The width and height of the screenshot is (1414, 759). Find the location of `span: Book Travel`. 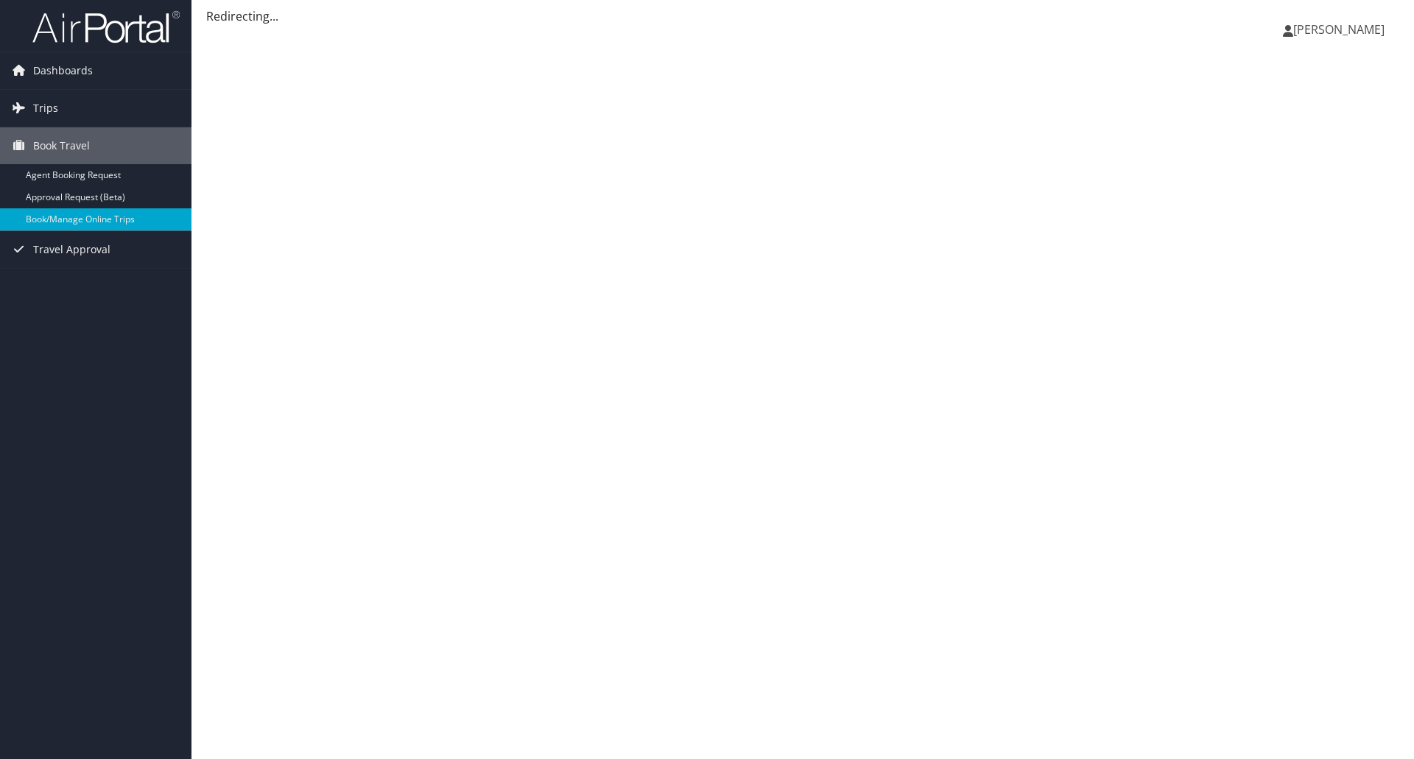

span: Book Travel is located at coordinates (61, 146).